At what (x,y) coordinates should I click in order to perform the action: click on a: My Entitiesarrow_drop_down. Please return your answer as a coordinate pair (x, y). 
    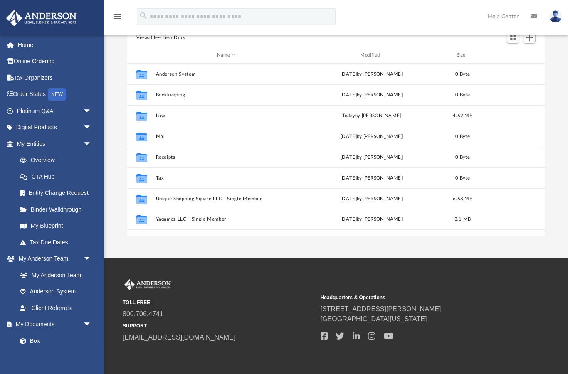
    Looking at the image, I should click on (55, 144).